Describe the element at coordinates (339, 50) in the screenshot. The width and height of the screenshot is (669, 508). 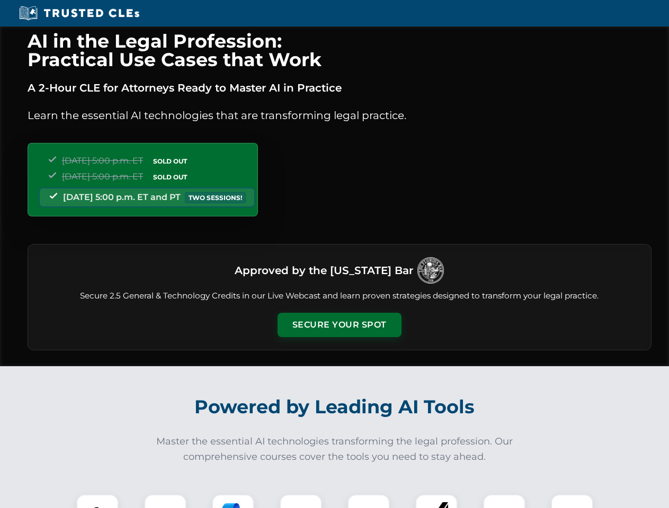
I see `h1: AI in the Legal Profession: Practical Use Cases that Work` at that location.